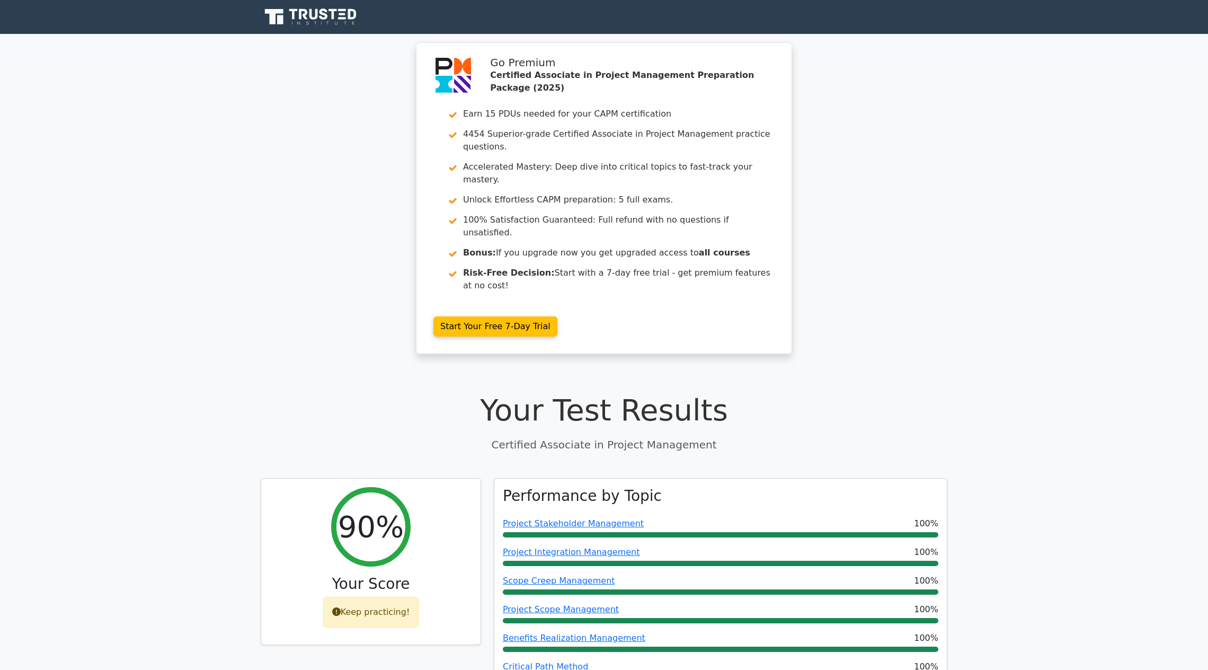  What do you see at coordinates (371, 526) in the screenshot?
I see `h2: 90%` at bounding box center [371, 526].